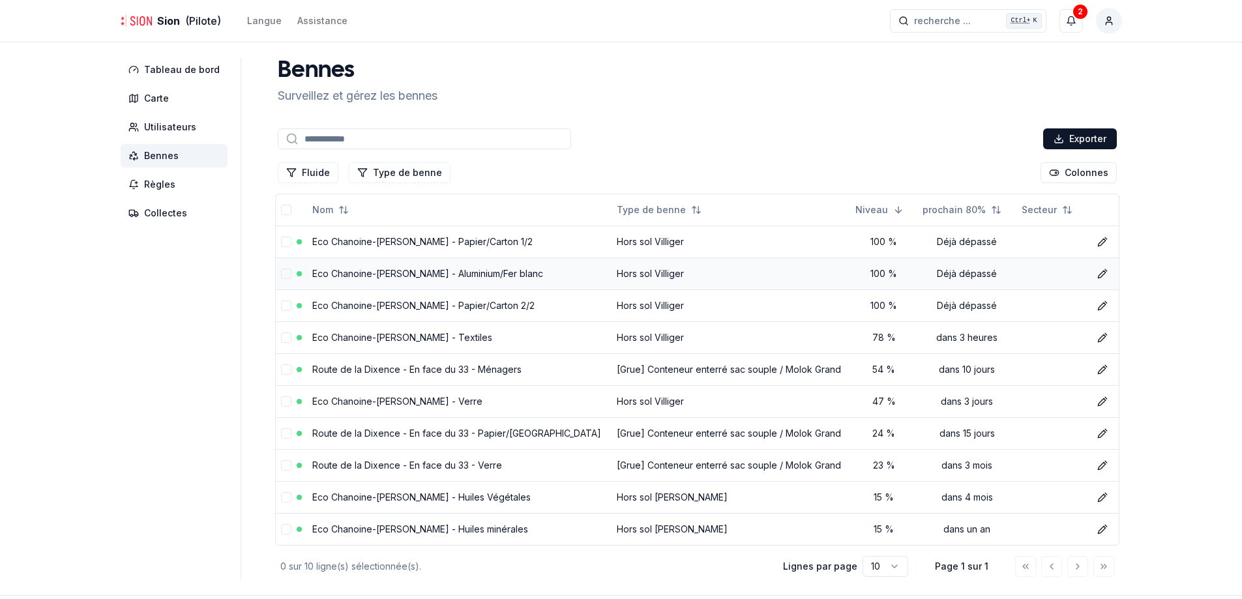  What do you see at coordinates (203, 21) in the screenshot?
I see `span: (Pilote)` at bounding box center [203, 21].